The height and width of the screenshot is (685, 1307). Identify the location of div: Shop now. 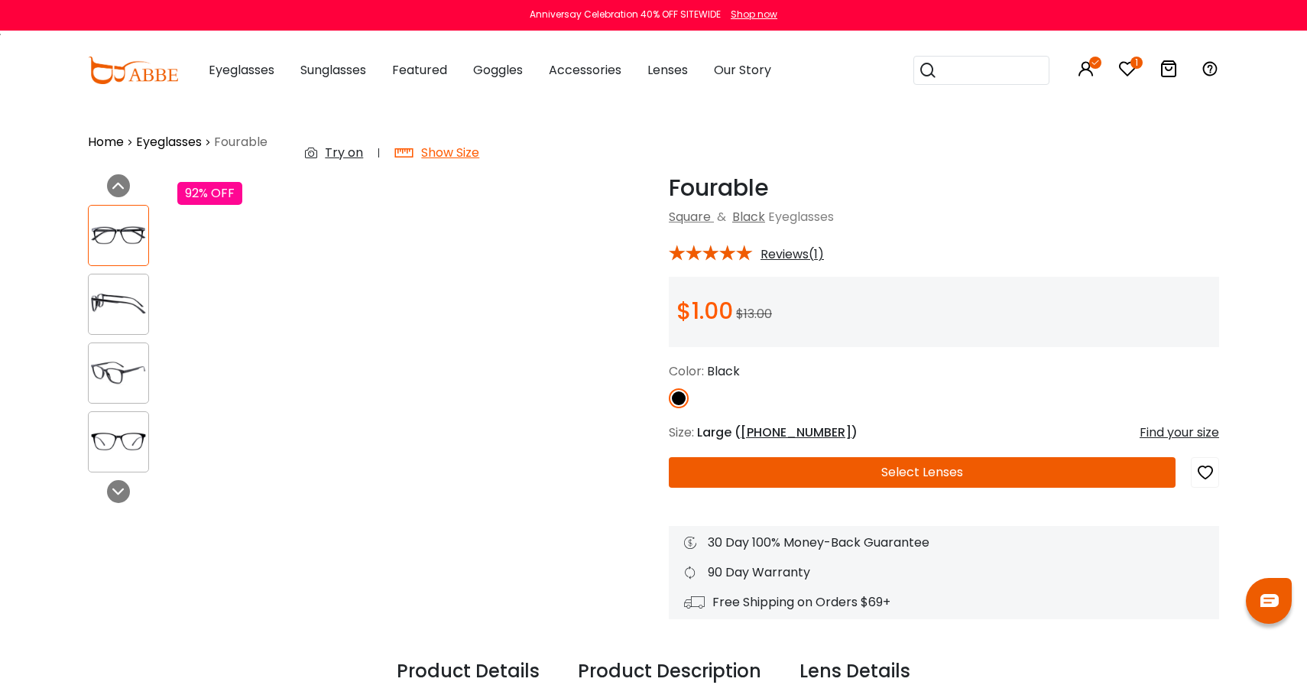
(753, 15).